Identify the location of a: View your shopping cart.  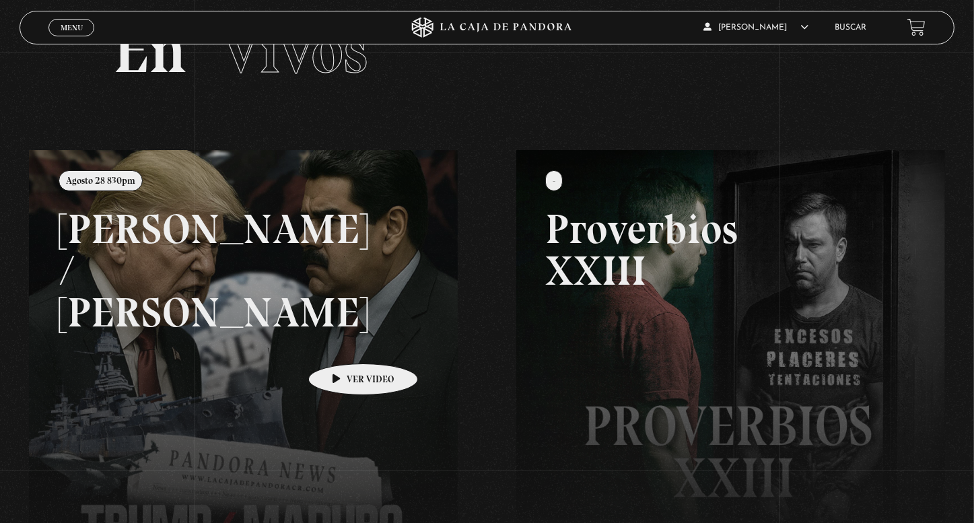
(916, 27).